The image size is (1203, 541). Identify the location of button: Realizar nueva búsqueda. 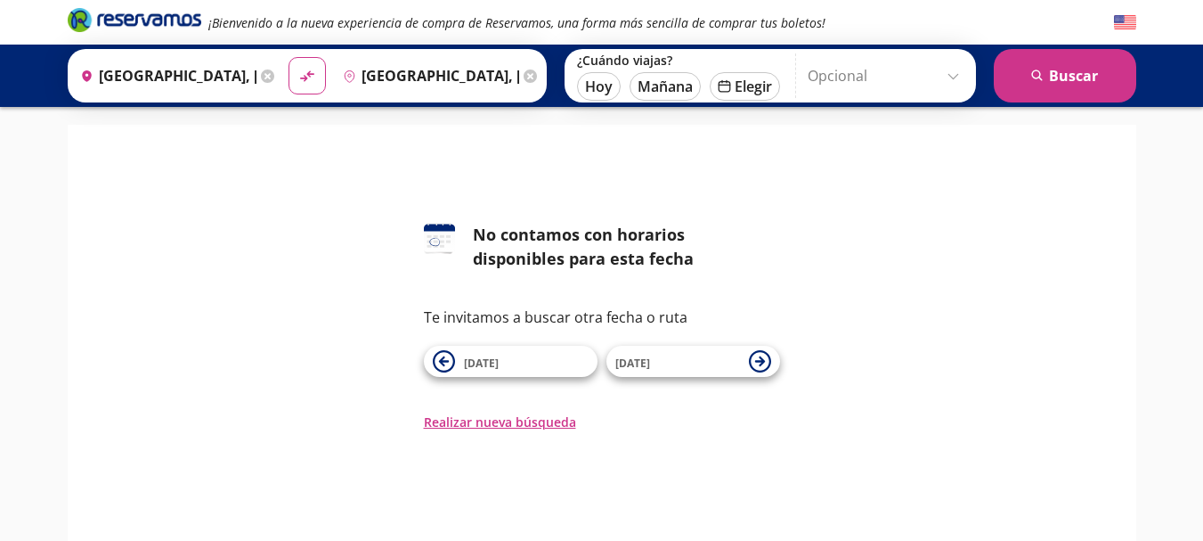
(500, 421).